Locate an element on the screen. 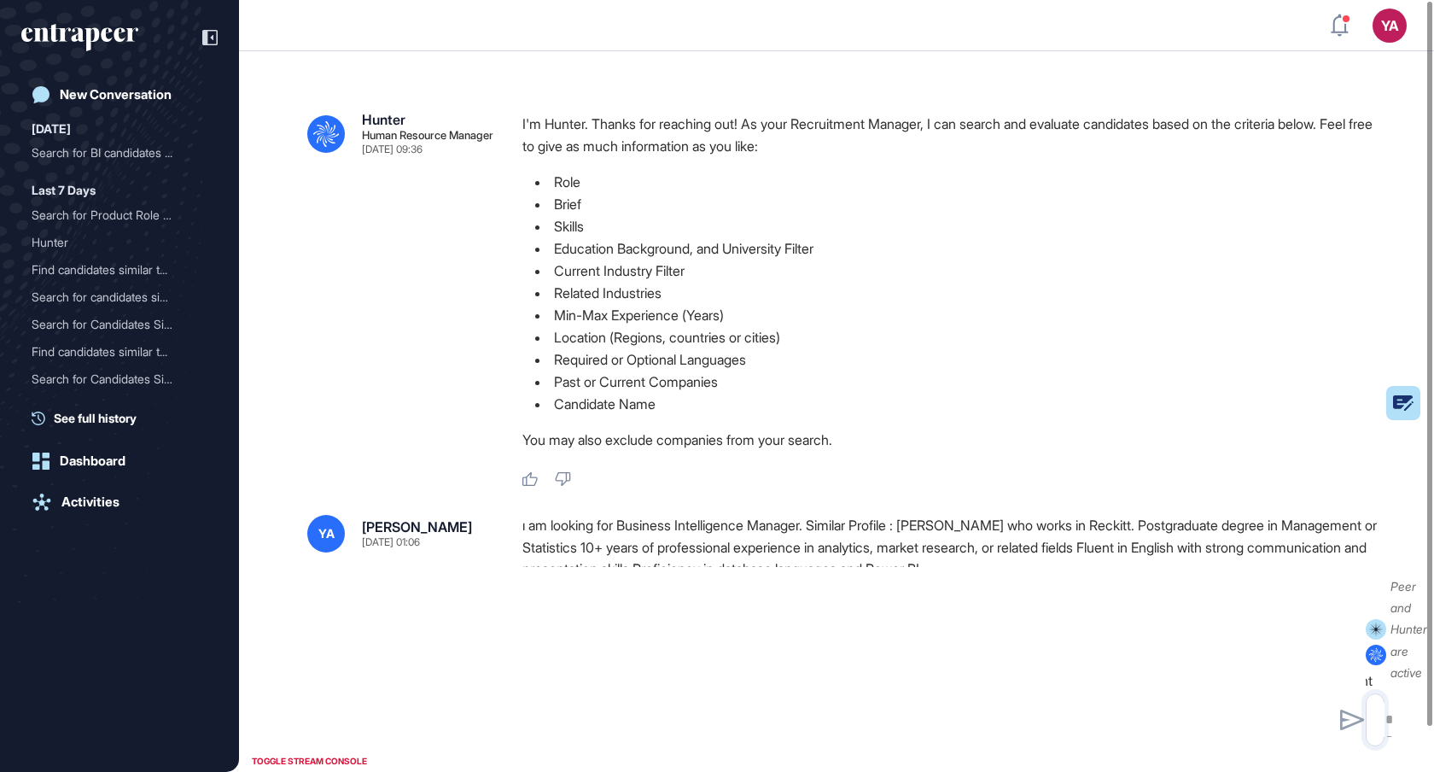 The image size is (1434, 772). div: Activities is located at coordinates (90, 502).